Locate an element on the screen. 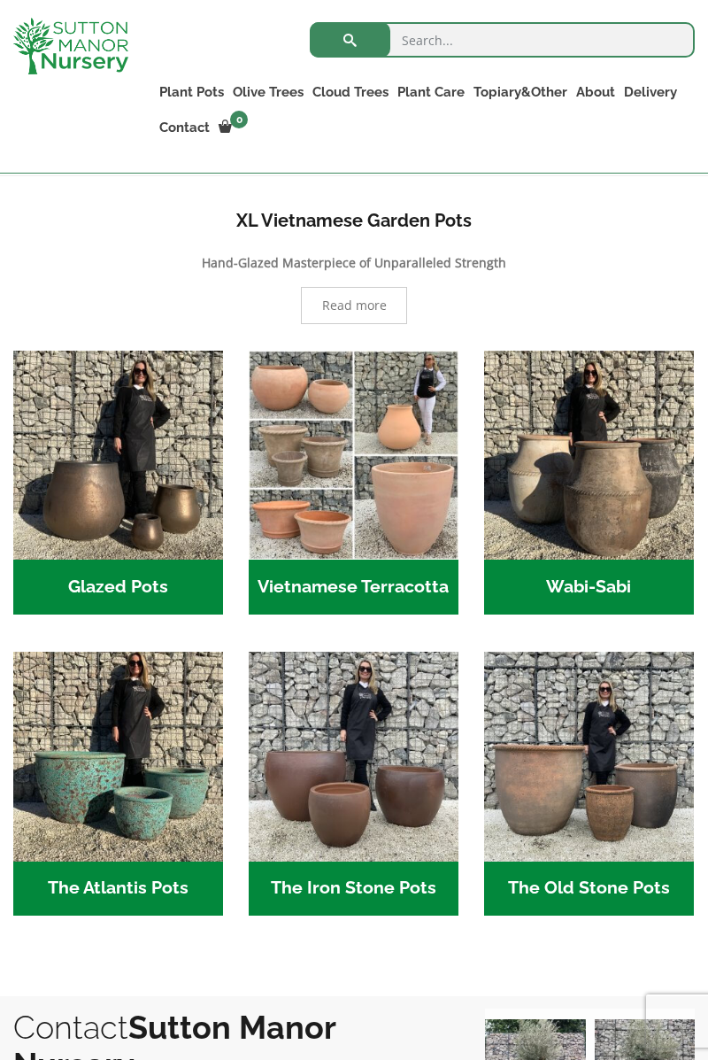  a: Topiary&Other is located at coordinates (521, 92).